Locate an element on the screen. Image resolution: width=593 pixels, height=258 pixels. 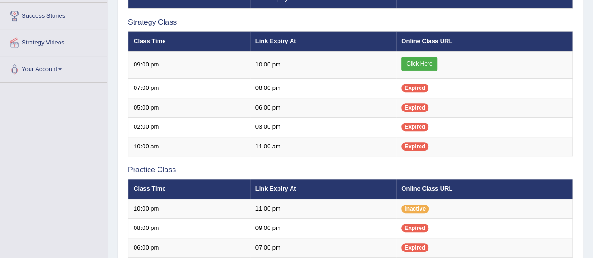
td: 03:00 pm is located at coordinates (323, 127).